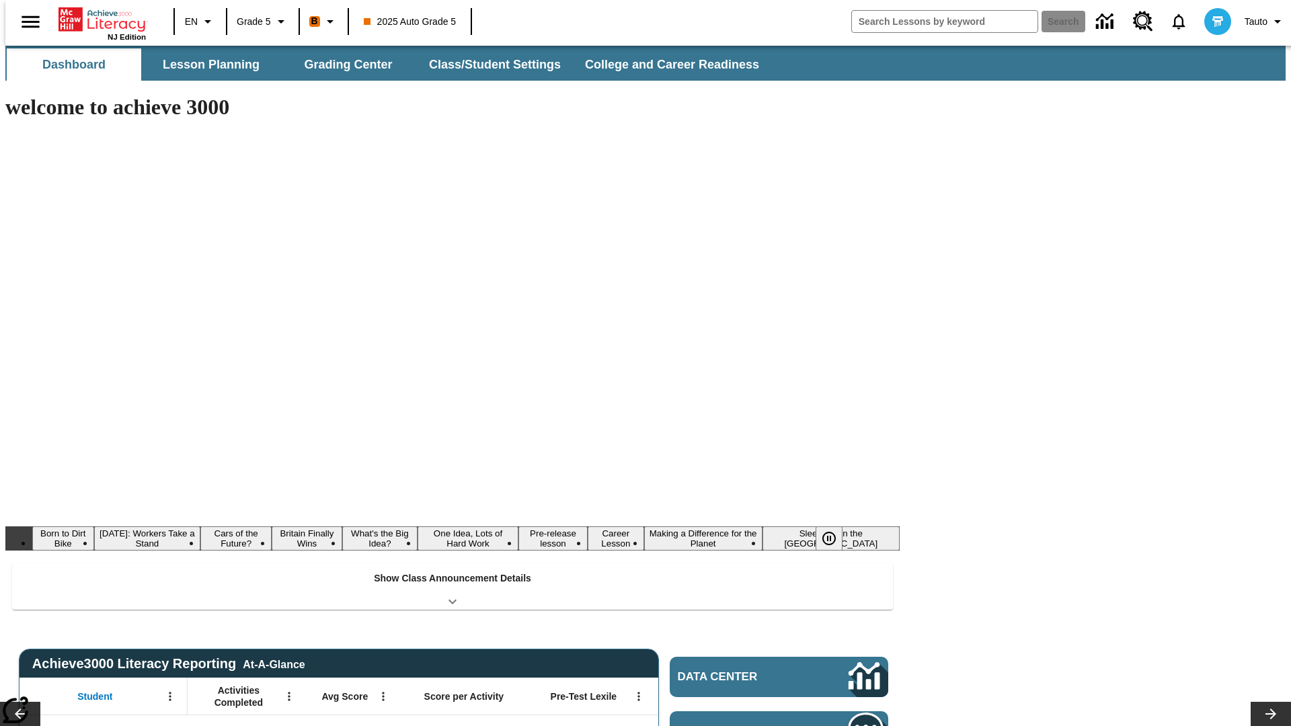 Image resolution: width=1291 pixels, height=726 pixels. What do you see at coordinates (583, 696) in the screenshot?
I see `span: Pre-Test Lexile` at bounding box center [583, 696].